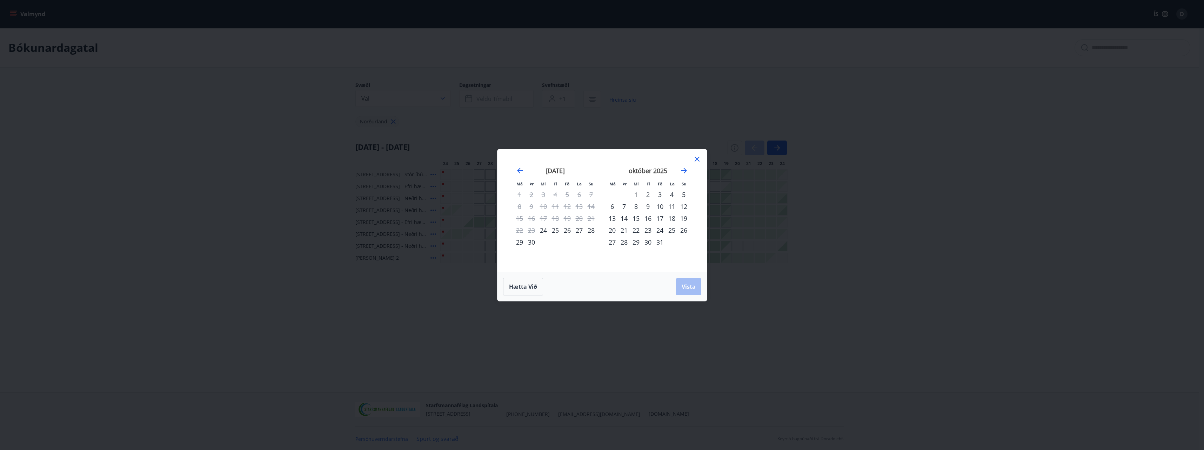 This screenshot has height=450, width=1204. Describe the element at coordinates (648, 171) in the screenshot. I see `strong: október 2025` at that location.